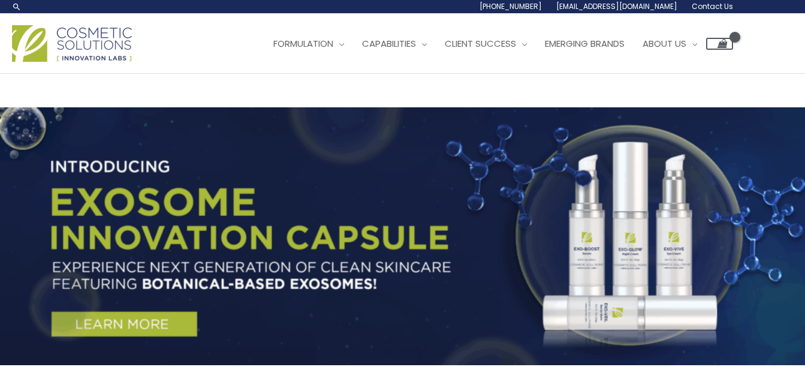 This screenshot has width=805, height=367. What do you see at coordinates (72, 43) in the screenshot?
I see `img: Cosmetic Solutions Logo` at bounding box center [72, 43].